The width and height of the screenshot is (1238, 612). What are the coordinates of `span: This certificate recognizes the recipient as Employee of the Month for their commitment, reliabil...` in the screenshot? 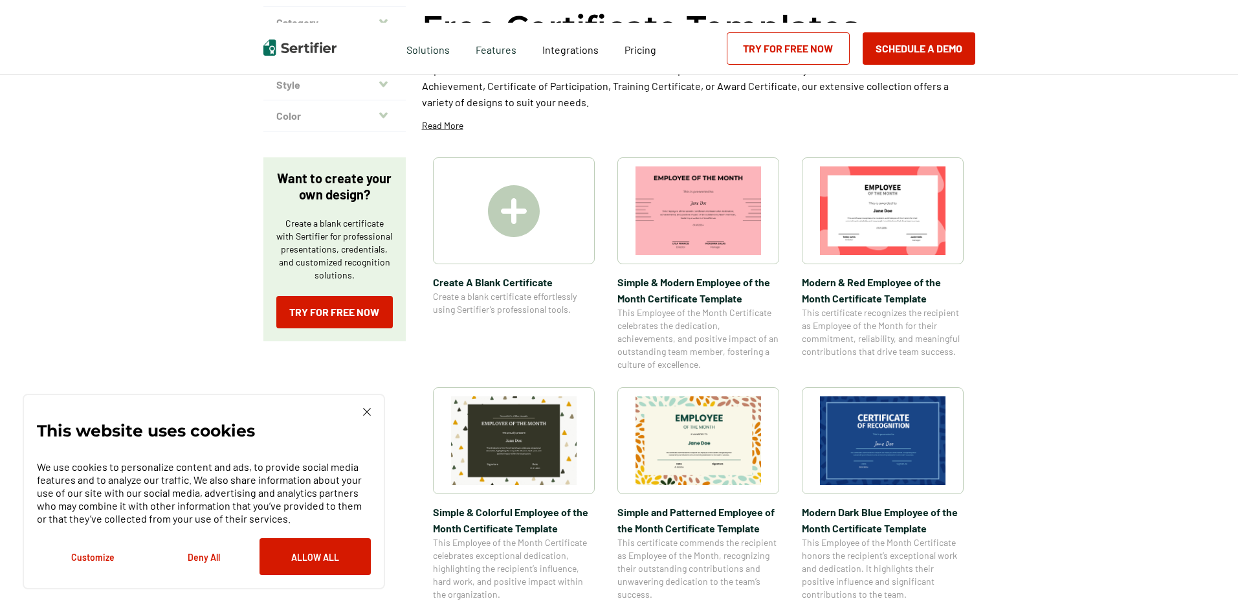 It's located at (883, 332).